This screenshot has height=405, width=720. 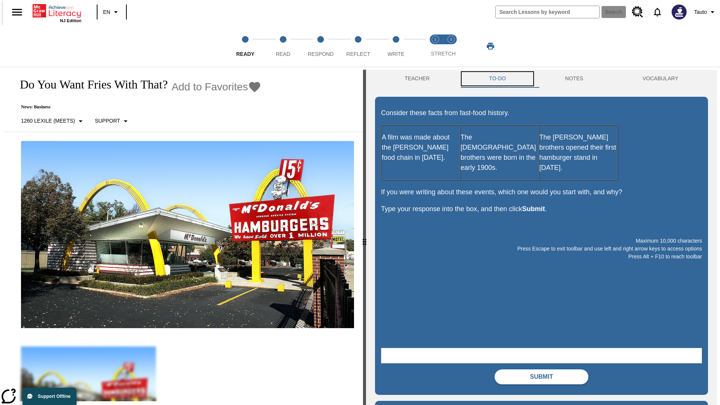 I want to click on div: activity, so click(x=542, y=237).